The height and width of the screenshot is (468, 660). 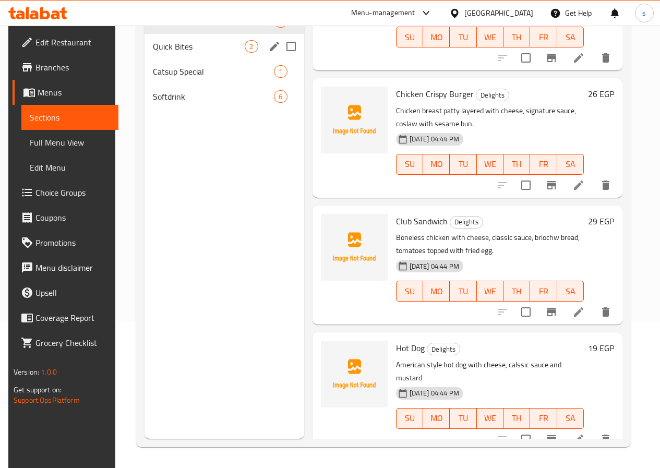 What do you see at coordinates (354, 120) in the screenshot?
I see `img: Chicken Crispy Burger` at bounding box center [354, 120].